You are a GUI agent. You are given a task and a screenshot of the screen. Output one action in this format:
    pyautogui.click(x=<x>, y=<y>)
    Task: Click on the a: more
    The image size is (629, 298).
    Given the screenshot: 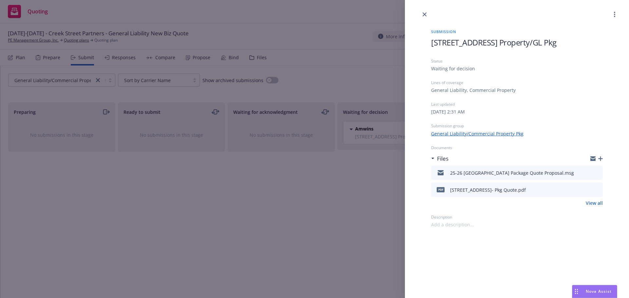 What is the action you would take?
    pyautogui.click(x=614, y=14)
    